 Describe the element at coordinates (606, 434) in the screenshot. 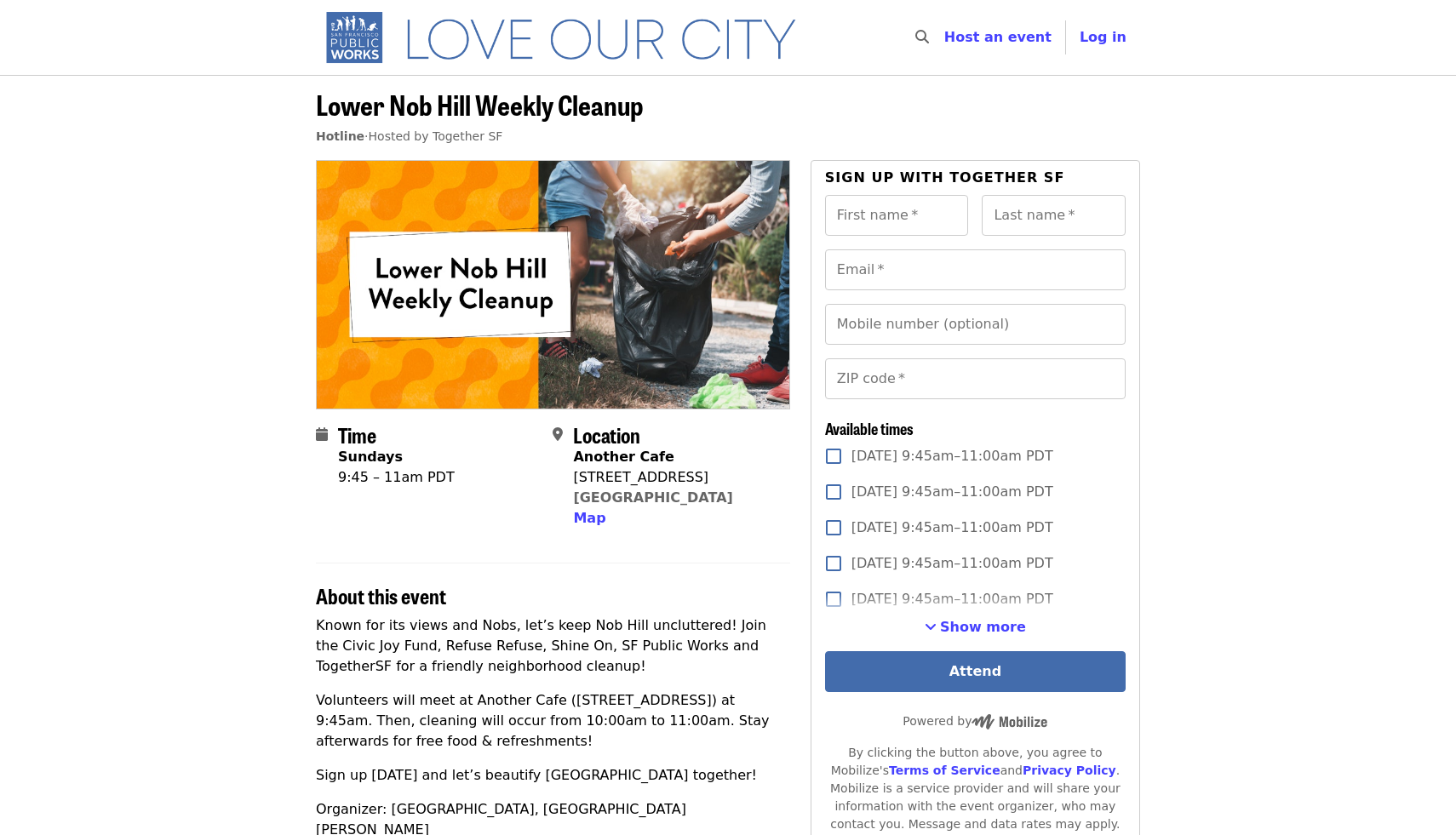

I see `span: Location` at that location.